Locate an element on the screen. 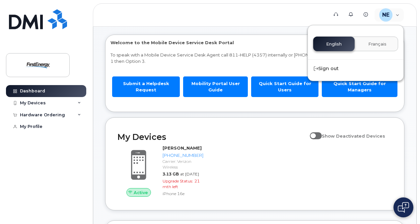 Image resolution: width=420 pixels, height=224 pixels. span: NE is located at coordinates (386, 15).